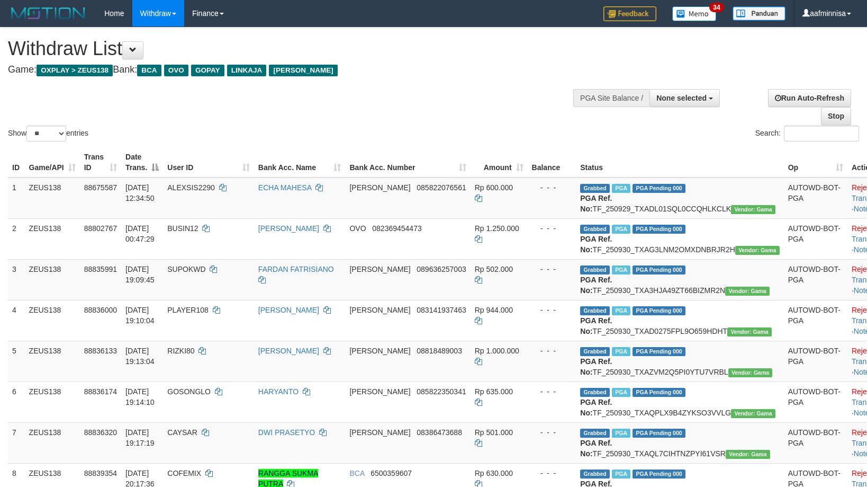 The width and height of the screenshot is (867, 487). I want to click on td: 3, so click(16, 279).